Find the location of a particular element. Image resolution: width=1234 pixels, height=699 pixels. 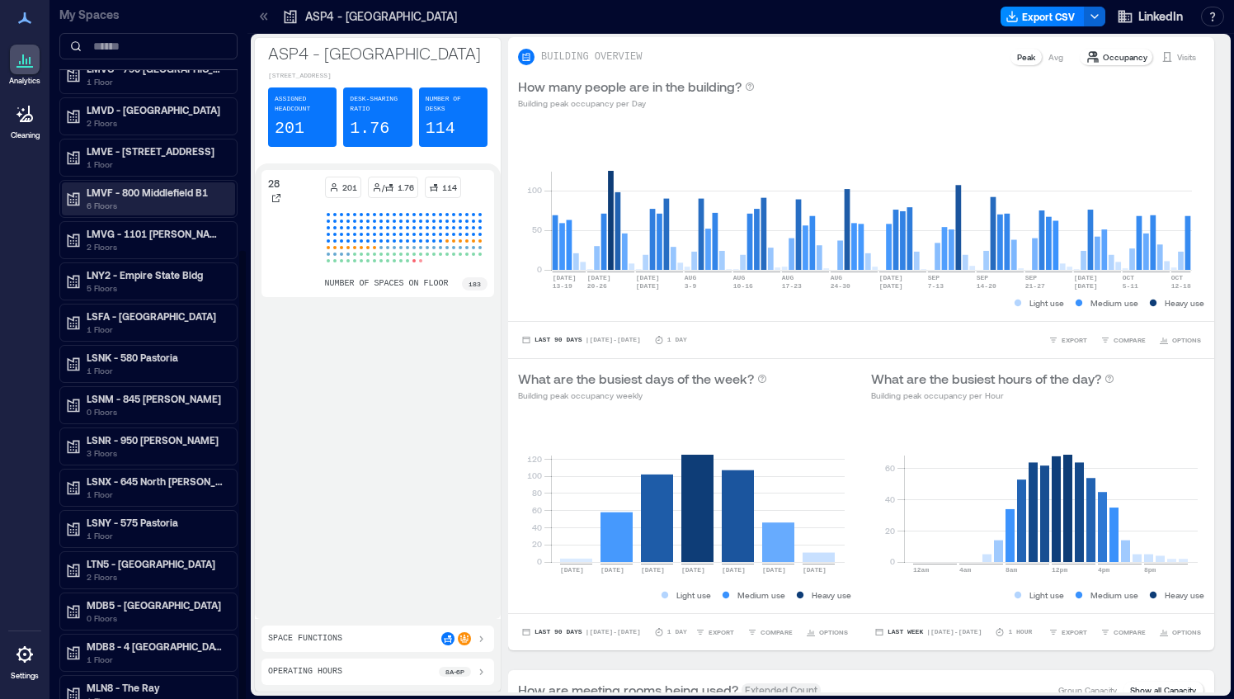

p: Show all Capacity is located at coordinates (1163, 690).